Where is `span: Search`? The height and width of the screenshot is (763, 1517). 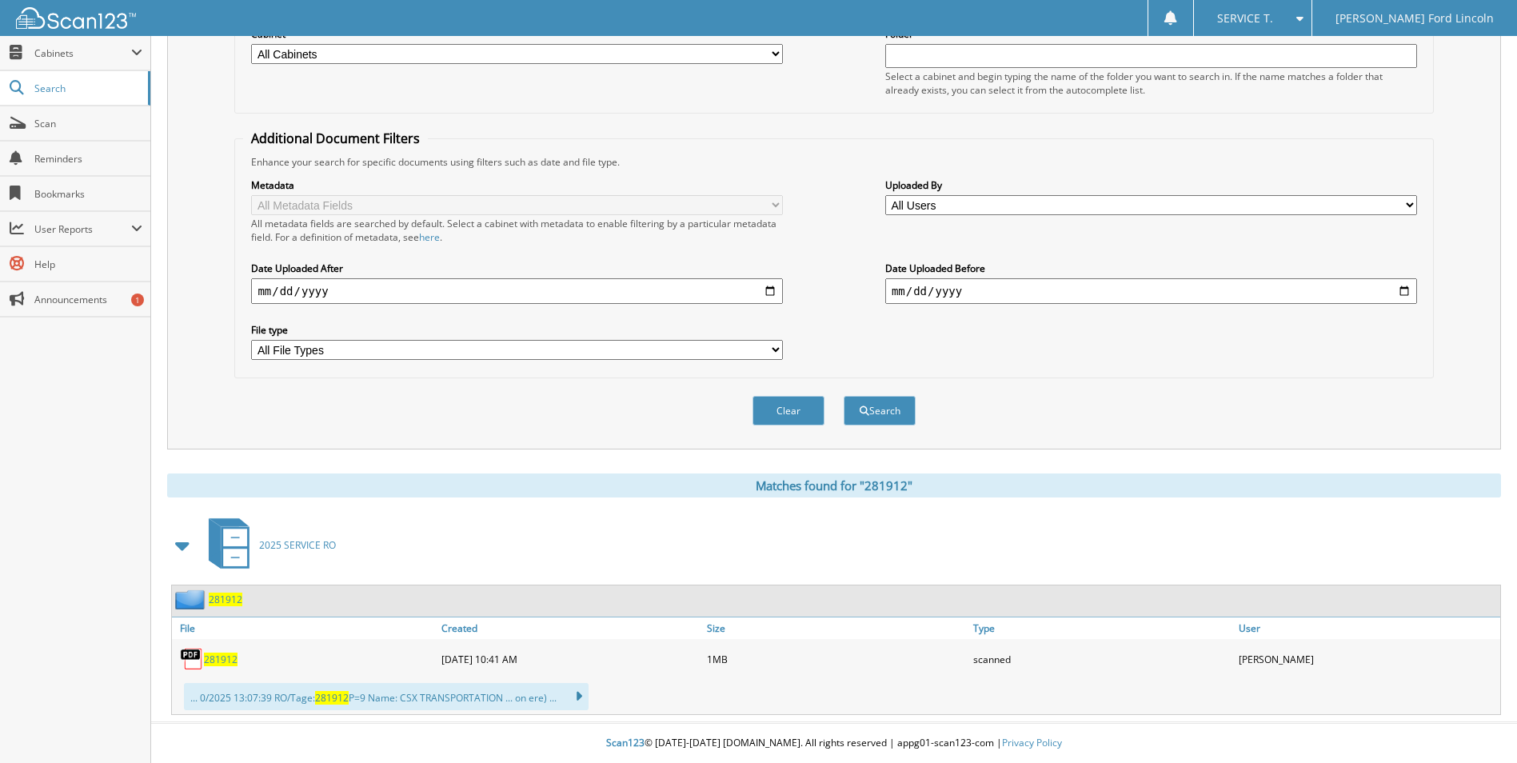
span: Search is located at coordinates (87, 88).